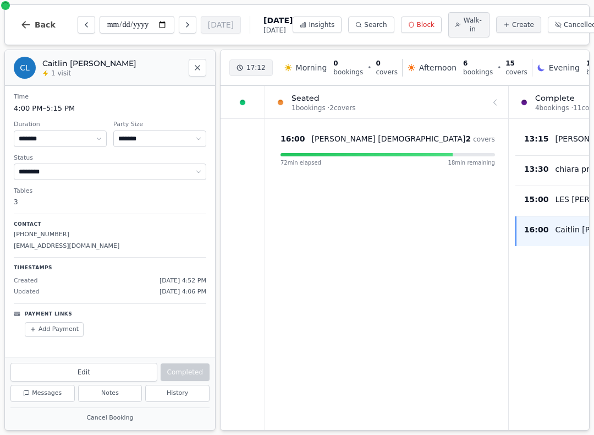  What do you see at coordinates (321, 25) in the screenshot?
I see `span: Insights` at bounding box center [321, 25].